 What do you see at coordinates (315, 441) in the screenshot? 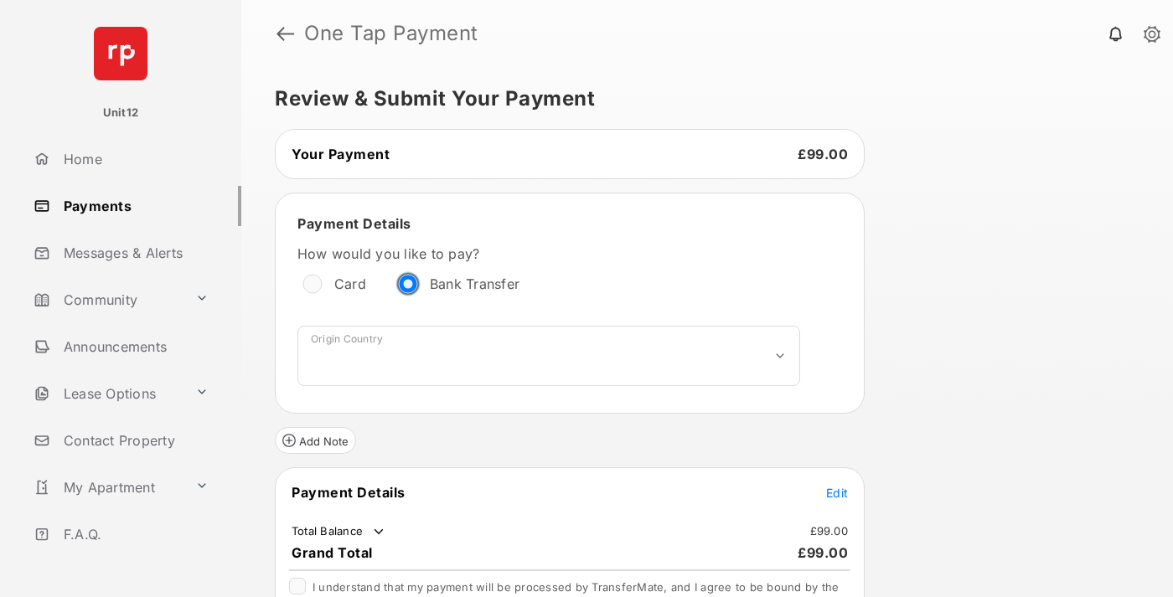
I see `button: Add Note` at bounding box center [315, 441].